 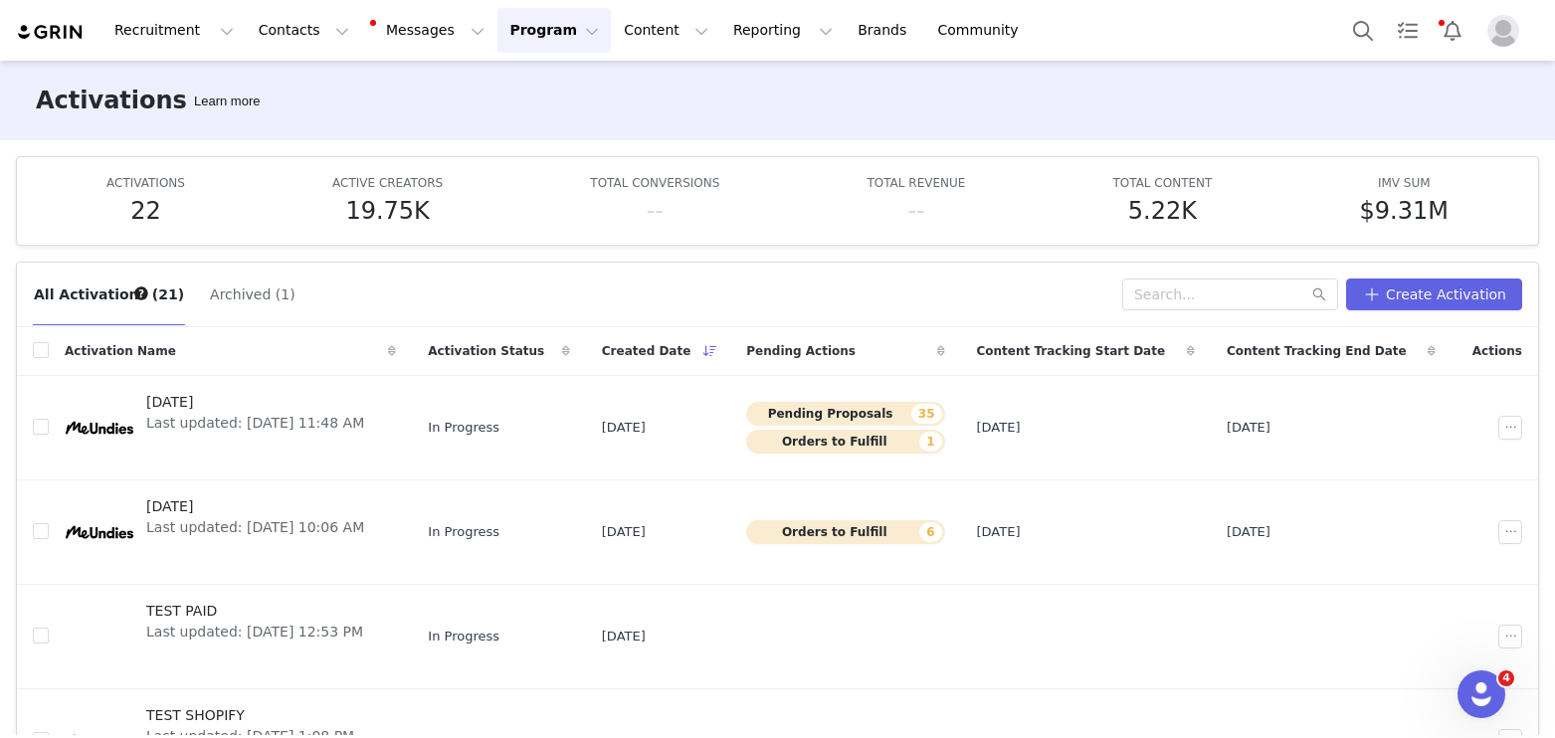 What do you see at coordinates (174, 30) in the screenshot?
I see `button: Recruitment` at bounding box center [174, 30].